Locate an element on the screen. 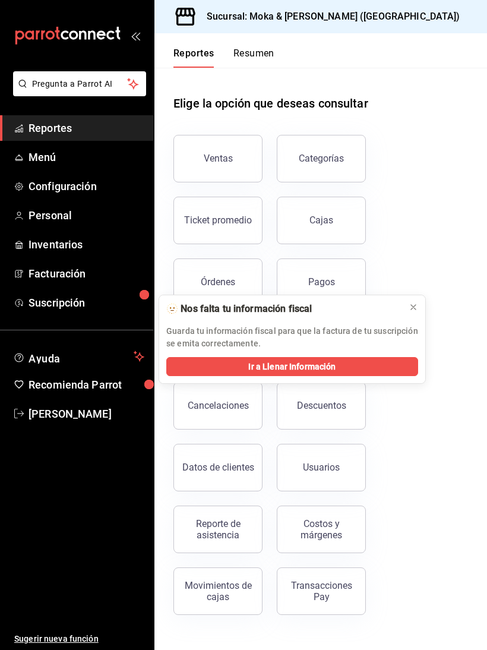 The image size is (487, 650). span: Ir a Llenar Información is located at coordinates (292, 366).